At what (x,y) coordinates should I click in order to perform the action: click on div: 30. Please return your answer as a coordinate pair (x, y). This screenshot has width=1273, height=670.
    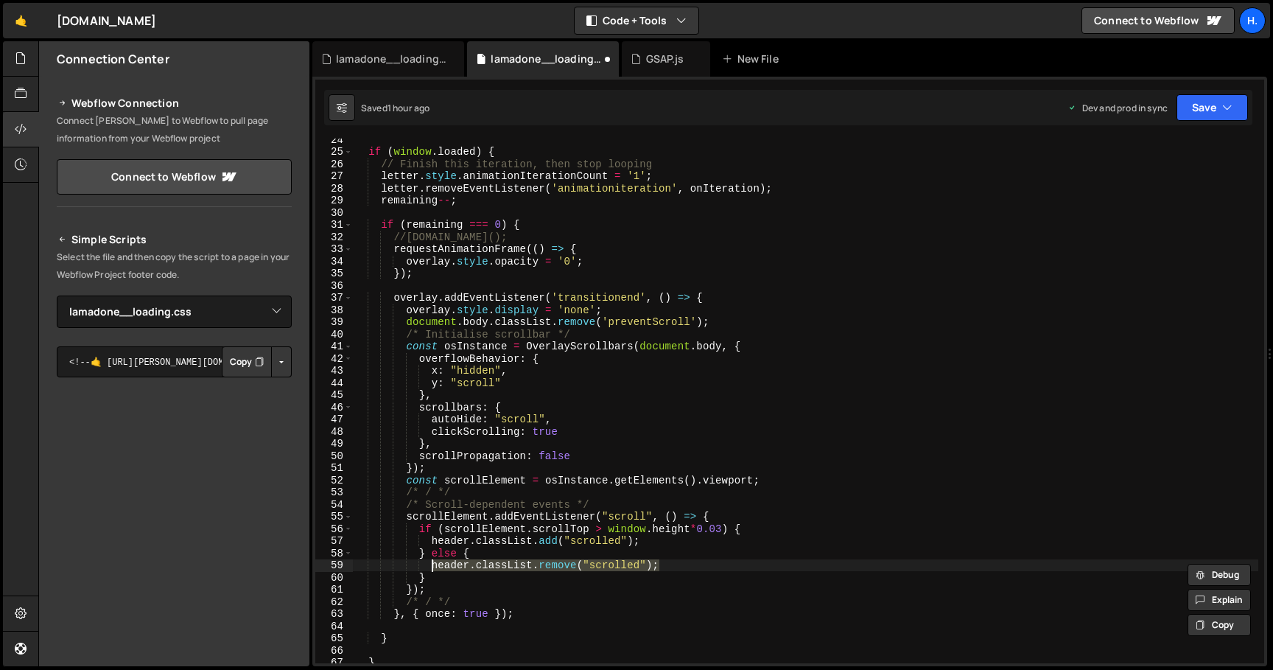
    Looking at the image, I should click on (334, 213).